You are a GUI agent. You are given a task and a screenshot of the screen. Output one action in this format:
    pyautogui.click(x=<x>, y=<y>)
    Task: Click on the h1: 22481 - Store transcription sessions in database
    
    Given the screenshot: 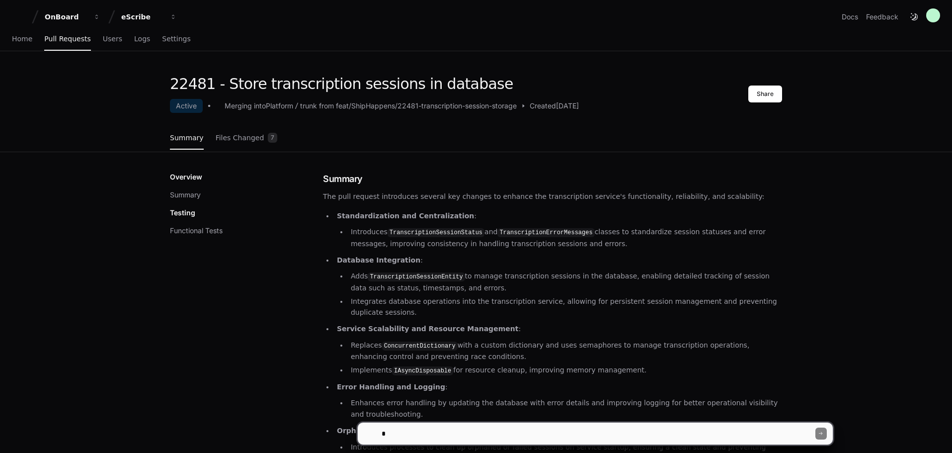 What is the action you would take?
    pyautogui.click(x=374, y=84)
    